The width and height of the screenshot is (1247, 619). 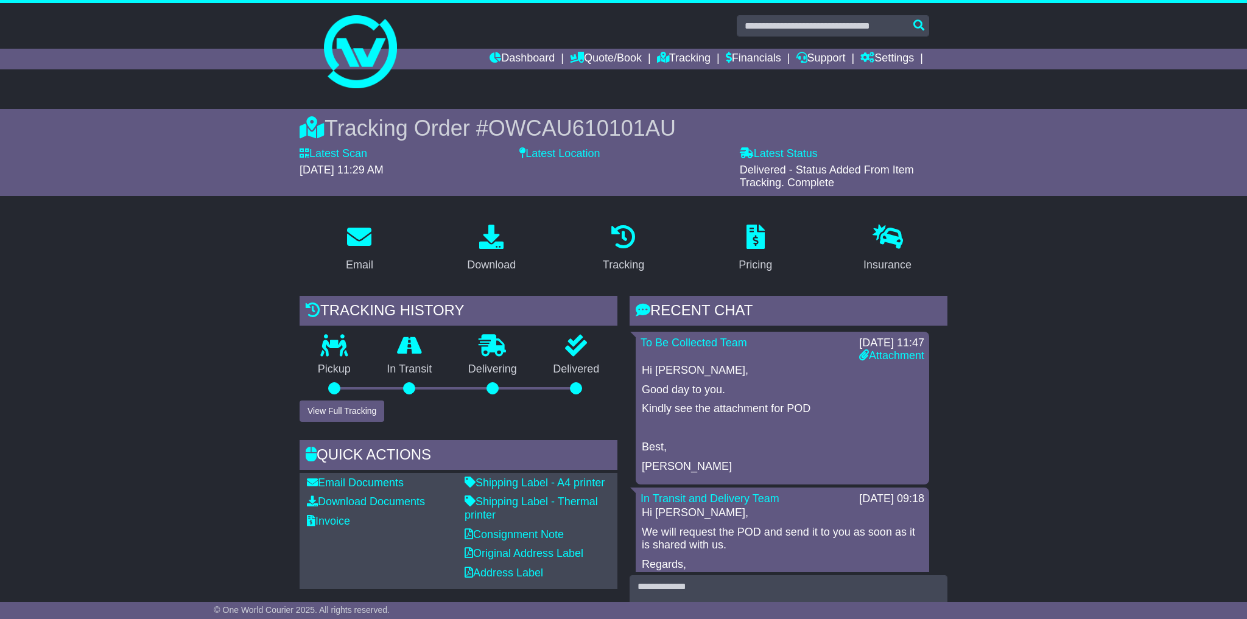 What do you see at coordinates (491, 249) in the screenshot?
I see `a: Download` at bounding box center [491, 249].